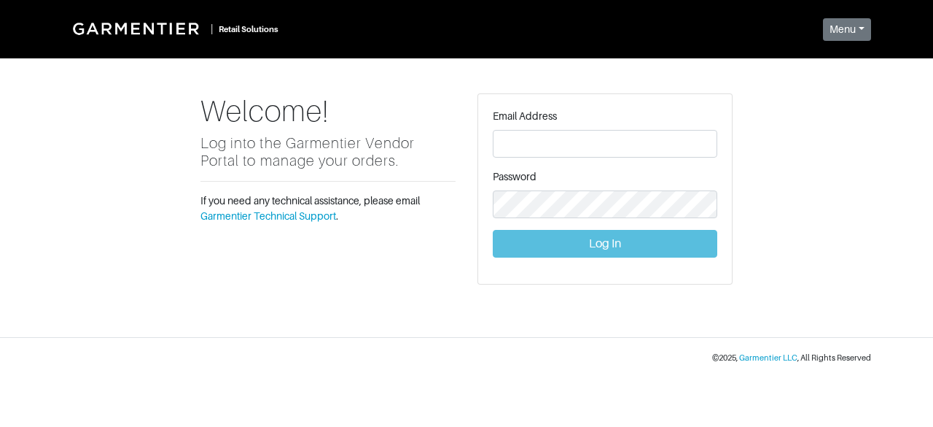 Image resolution: width=933 pixels, height=427 pixels. What do you see at coordinates (515, 176) in the screenshot?
I see `label: Password` at bounding box center [515, 176].